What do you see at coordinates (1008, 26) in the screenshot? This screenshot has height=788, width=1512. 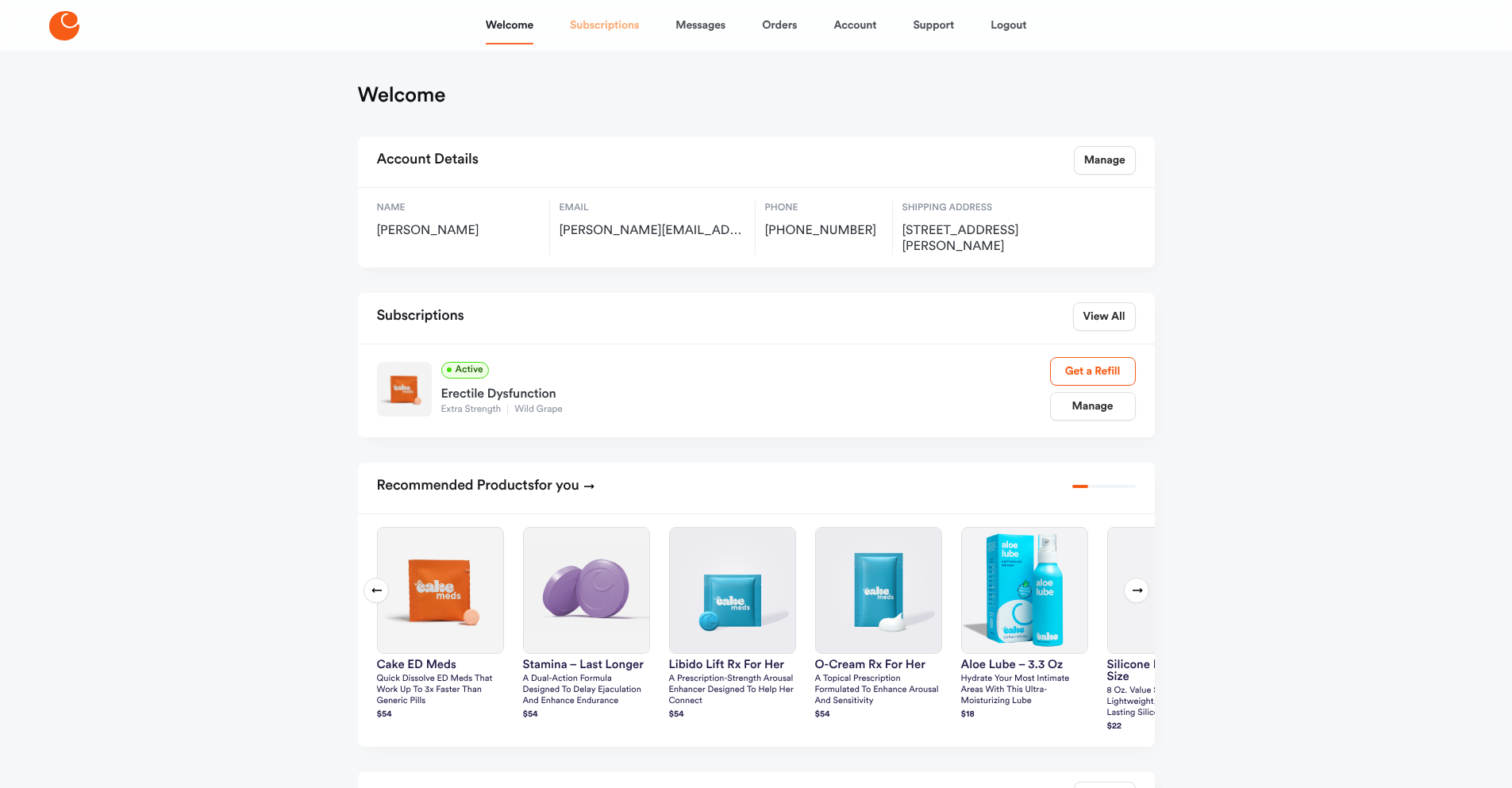 I see `a: Logout` at bounding box center [1008, 26].